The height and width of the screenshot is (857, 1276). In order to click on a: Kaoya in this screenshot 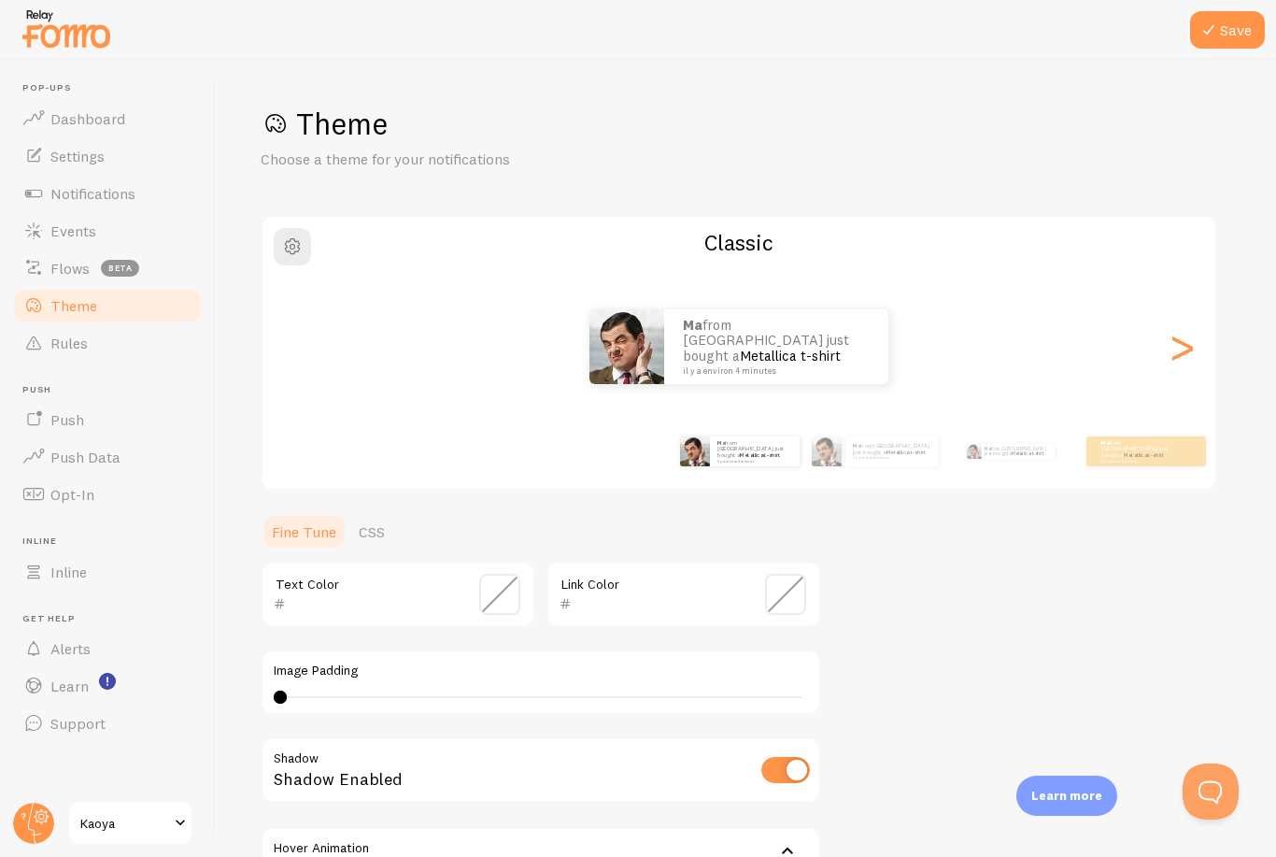, I will do `click(130, 823)`.